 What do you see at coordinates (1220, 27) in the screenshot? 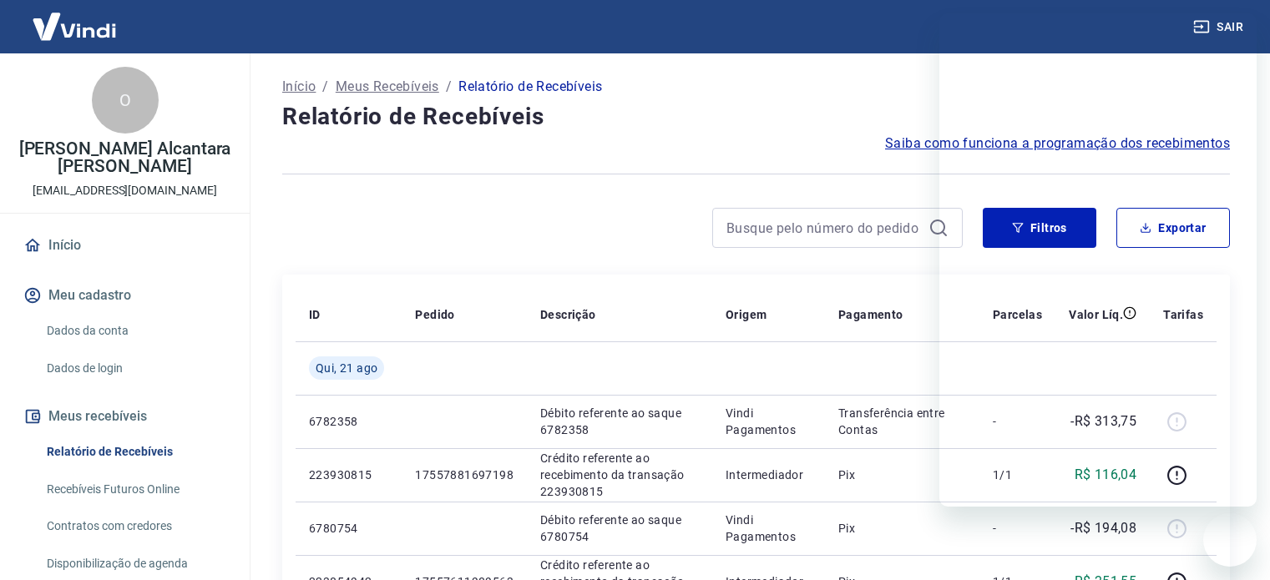
I see `button: Sair` at bounding box center [1220, 27].